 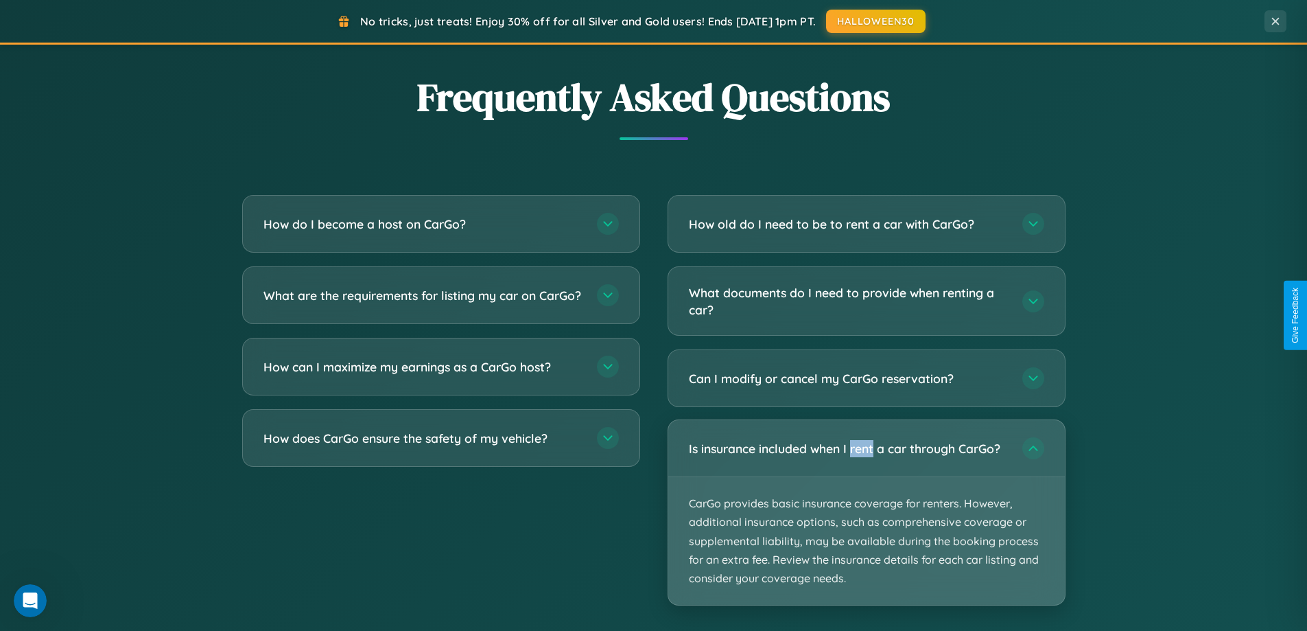 What do you see at coordinates (423, 295) in the screenshot?
I see `h3: What are the requirements for listing my car on CarGo?` at bounding box center [423, 295].